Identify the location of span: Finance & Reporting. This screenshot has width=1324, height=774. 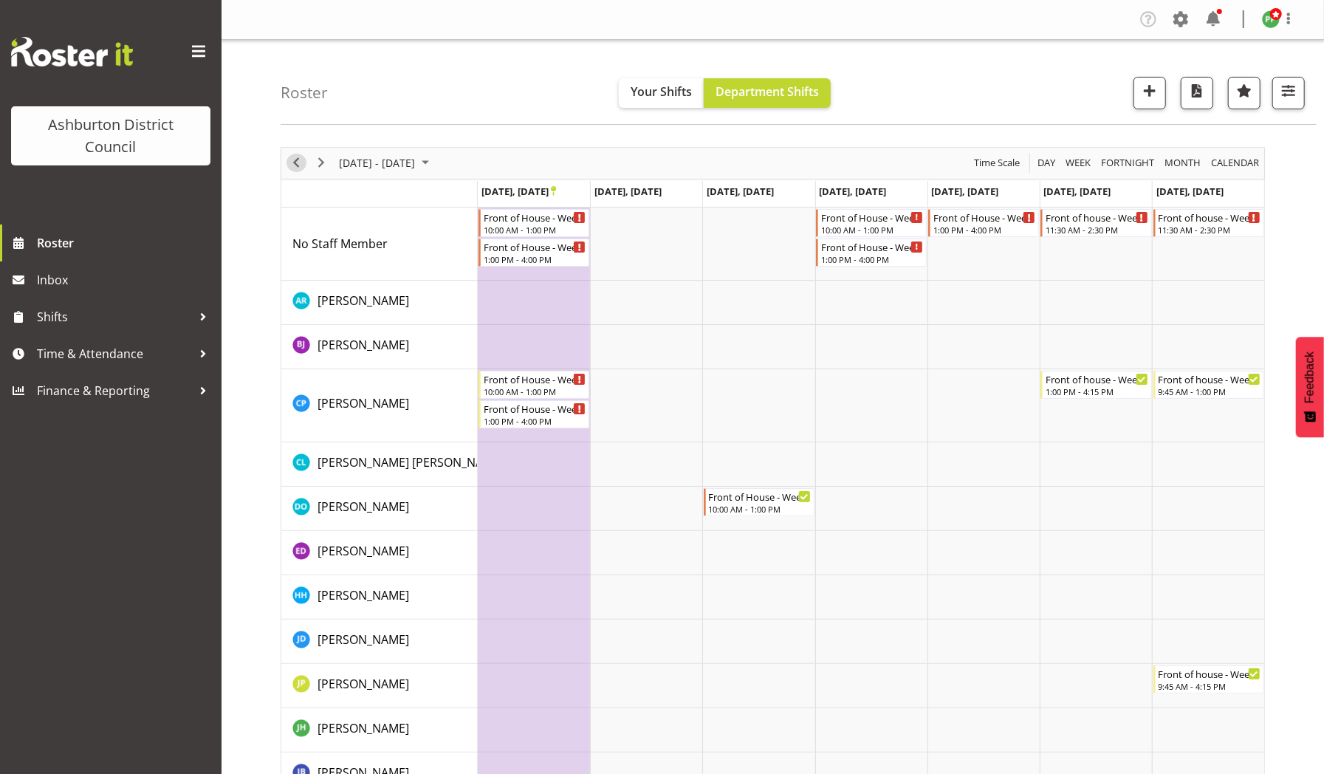
(114, 391).